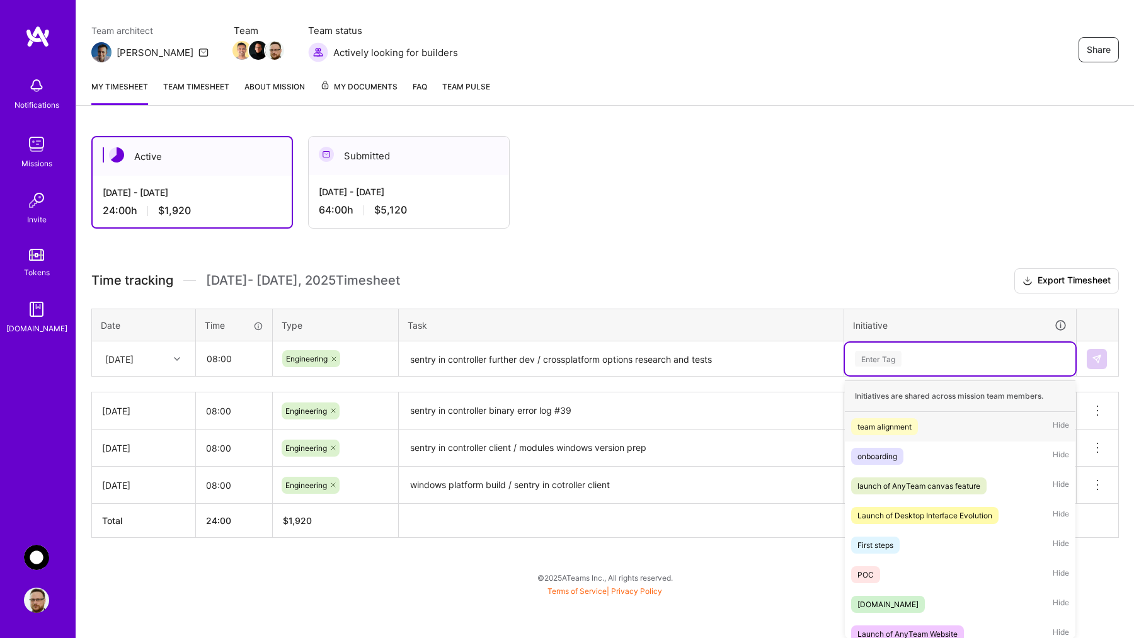 The width and height of the screenshot is (1134, 638). I want to click on th: Date, so click(144, 325).